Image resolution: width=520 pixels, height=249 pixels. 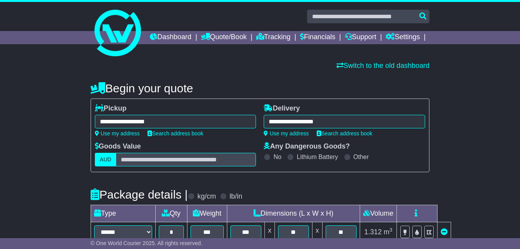 What do you see at coordinates (378, 213) in the screenshot?
I see `td: Volume` at bounding box center [378, 213].